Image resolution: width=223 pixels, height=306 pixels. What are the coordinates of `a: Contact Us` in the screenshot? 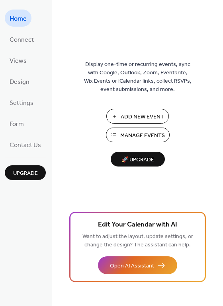 It's located at (25, 144).